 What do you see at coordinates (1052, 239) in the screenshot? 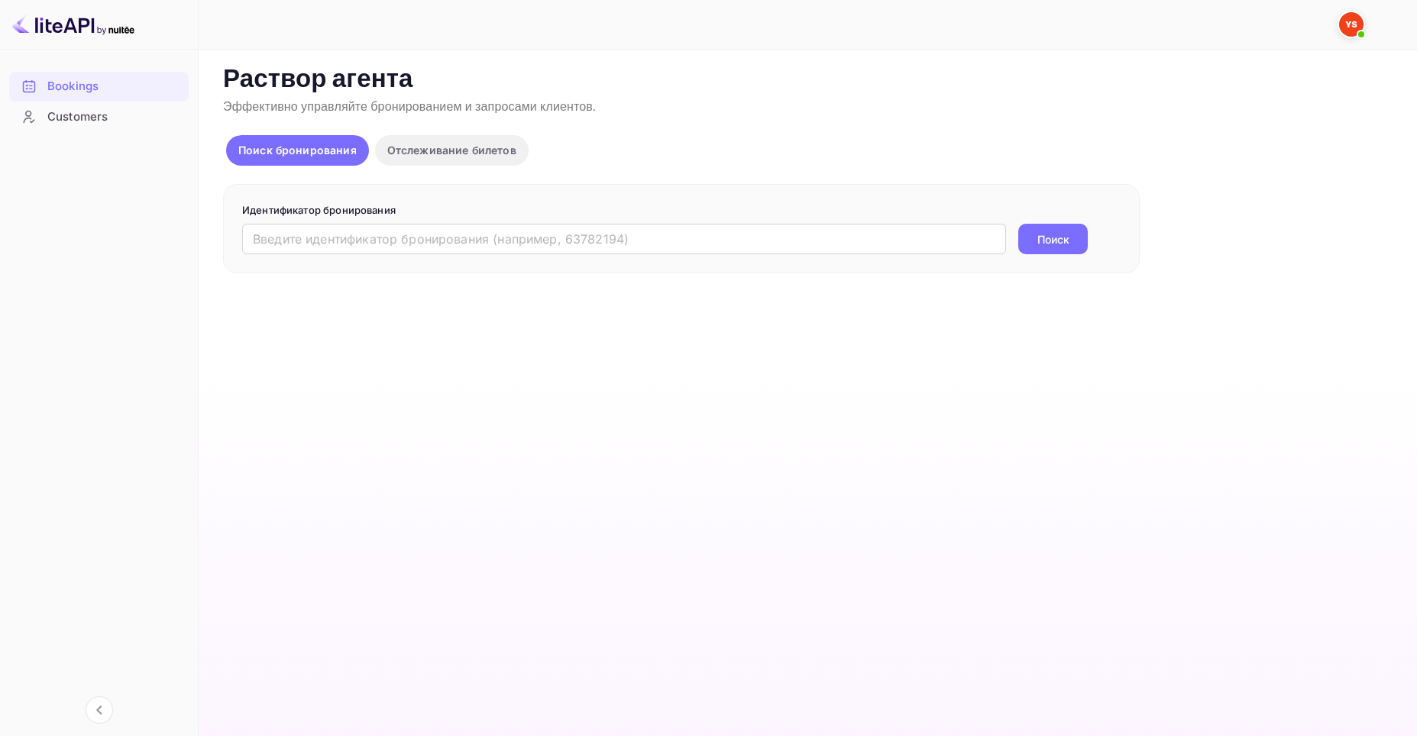
I see `button: Поиск` at bounding box center [1052, 239].